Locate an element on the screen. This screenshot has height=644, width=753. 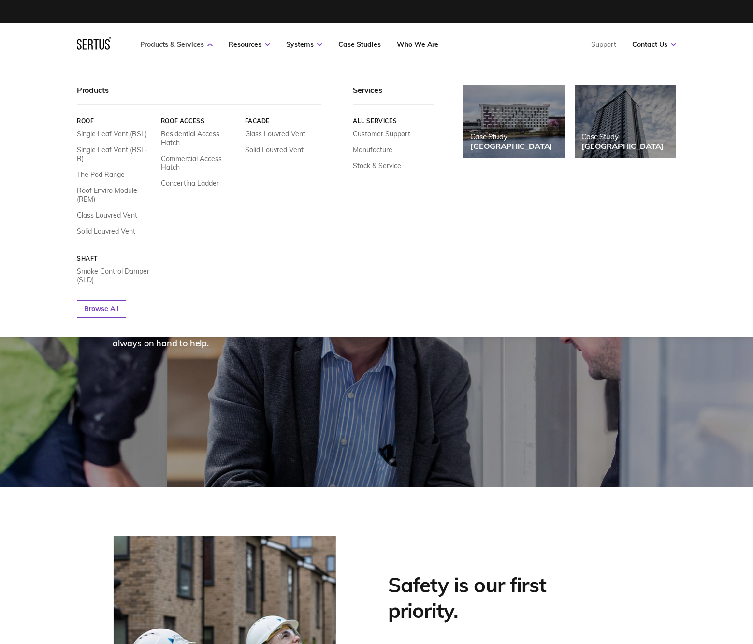
a: Contact Us is located at coordinates (654, 44).